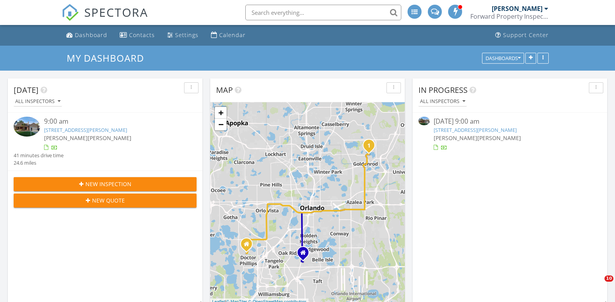 This screenshot has width=615, height=302. What do you see at coordinates (105, 19) in the screenshot?
I see `a: SPECTORA` at bounding box center [105, 19].